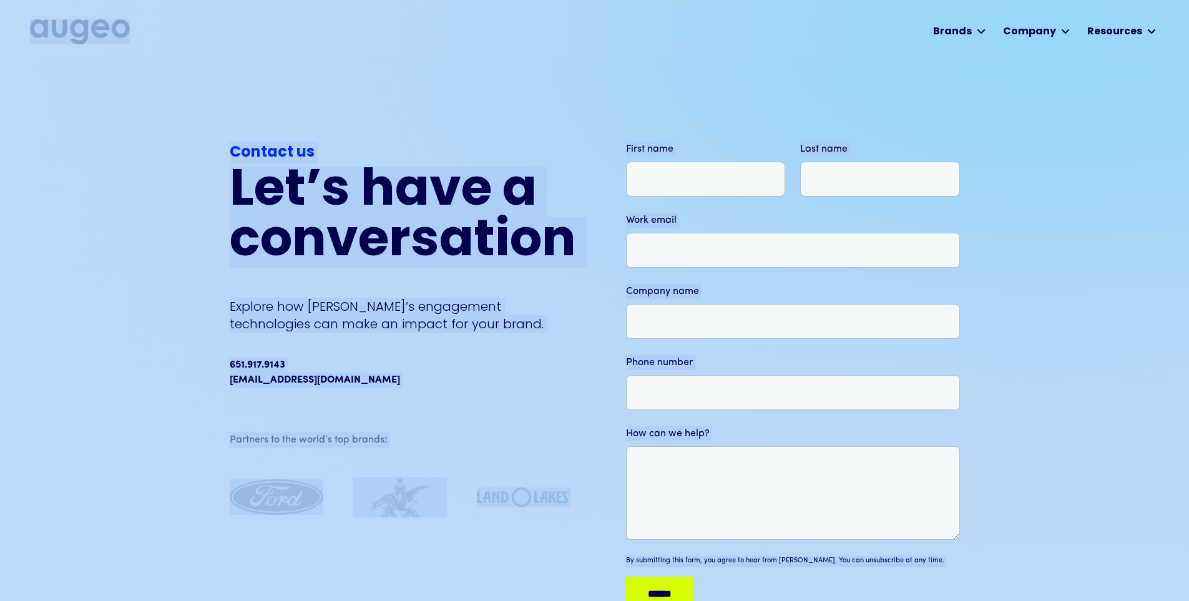 This screenshot has height=601, width=1189. Describe the element at coordinates (1114, 32) in the screenshot. I see `div: Resources` at that location.